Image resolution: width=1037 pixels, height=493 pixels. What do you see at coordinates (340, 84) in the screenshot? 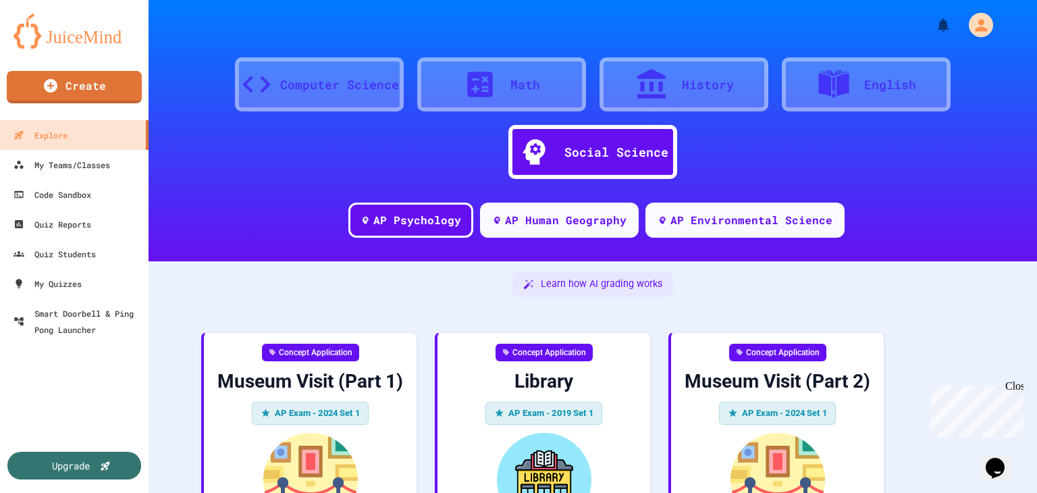
I see `div: Computer Science` at bounding box center [340, 84].